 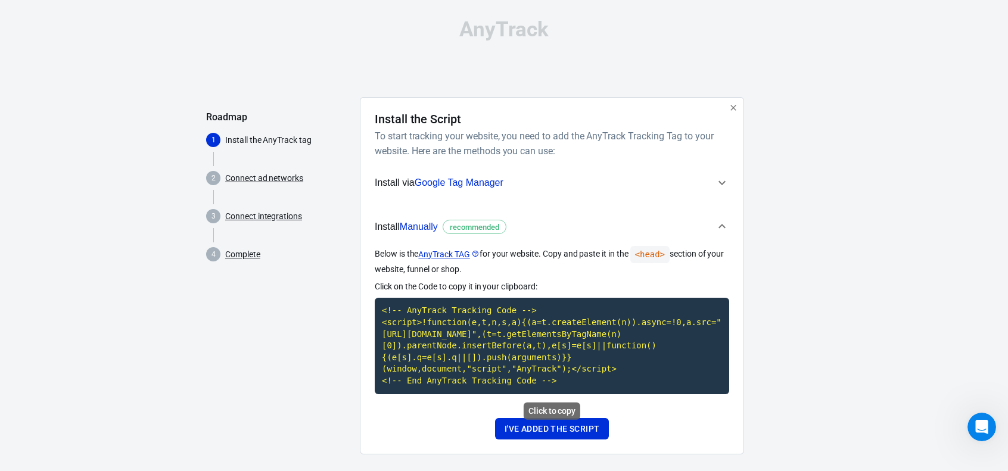 I want to click on a: Complete, so click(x=242, y=254).